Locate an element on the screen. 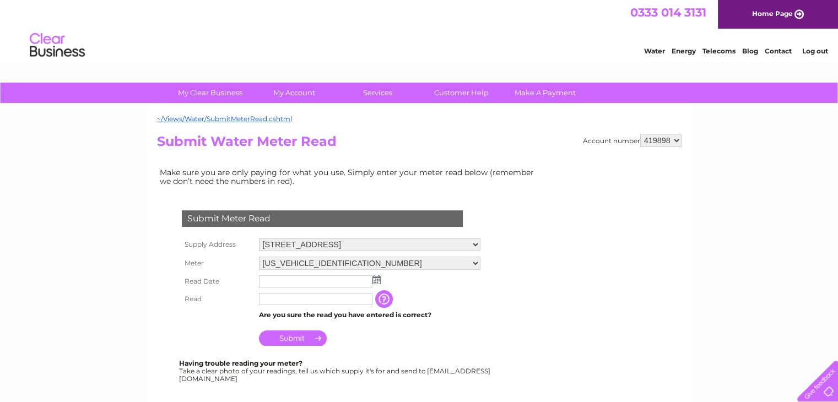 Image resolution: width=838 pixels, height=402 pixels. a: Energy is located at coordinates (684, 51).